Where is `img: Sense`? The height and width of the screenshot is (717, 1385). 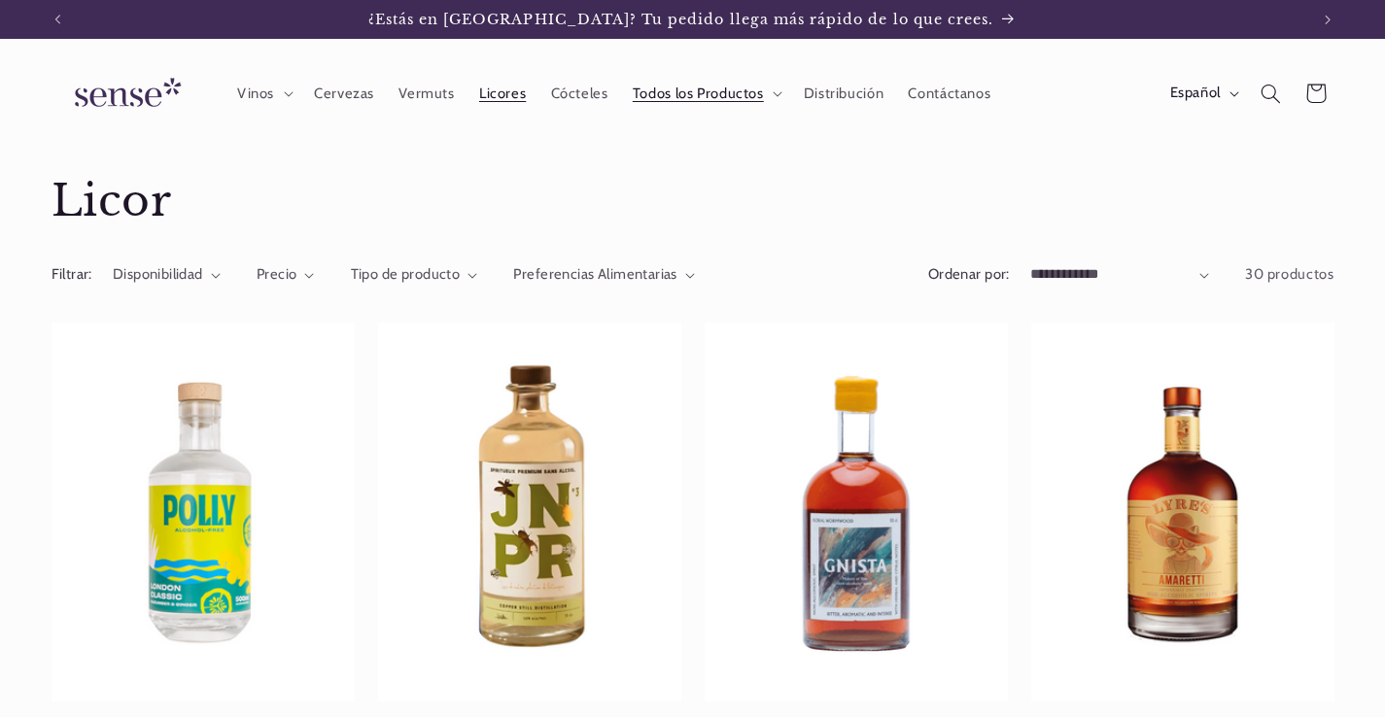 img: Sense is located at coordinates (124, 93).